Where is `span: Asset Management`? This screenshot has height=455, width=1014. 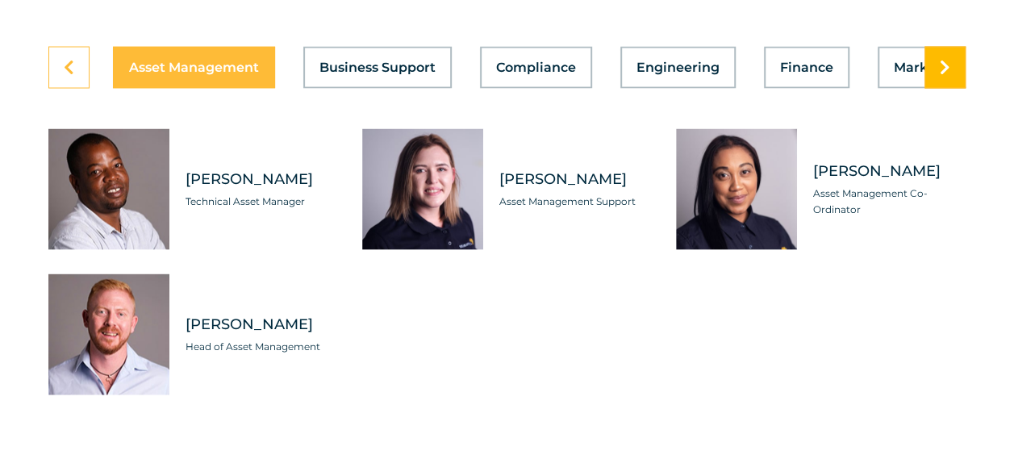
span: Asset Management is located at coordinates (194, 68).